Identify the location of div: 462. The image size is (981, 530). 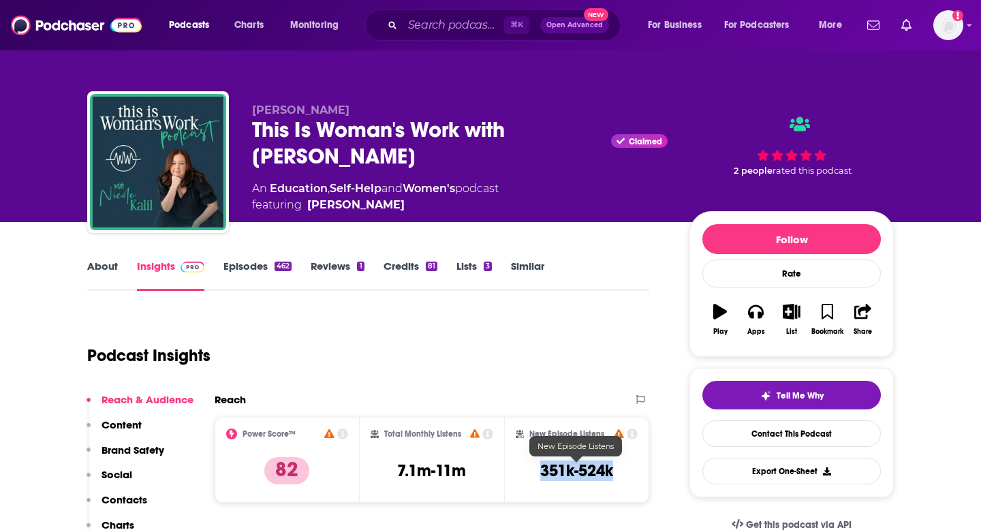
(283, 266).